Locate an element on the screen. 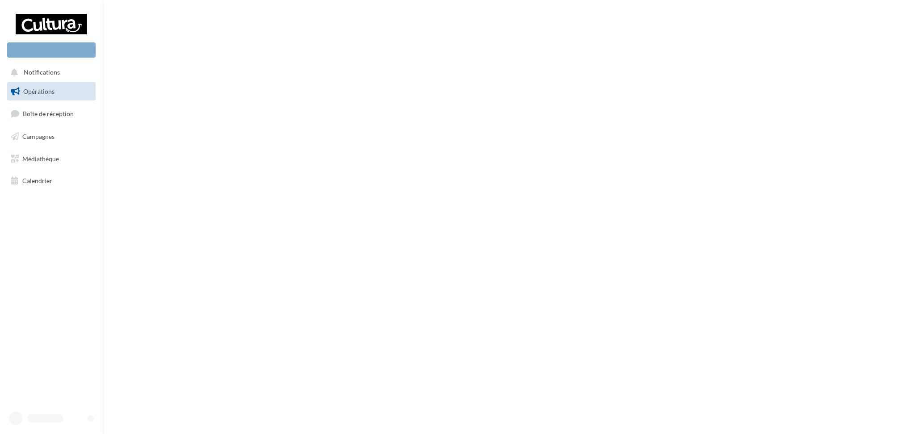 This screenshot has height=434, width=915. div: Nouvelle campagne is located at coordinates (51, 50).